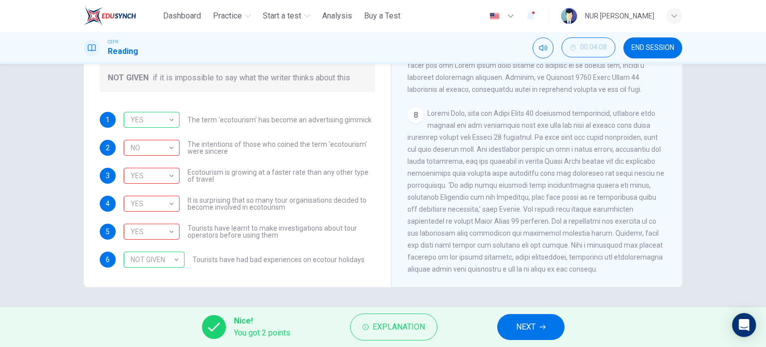 Image resolution: width=766 pixels, height=347 pixels. What do you see at coordinates (398, 327) in the screenshot?
I see `span: Explanation` at bounding box center [398, 327].